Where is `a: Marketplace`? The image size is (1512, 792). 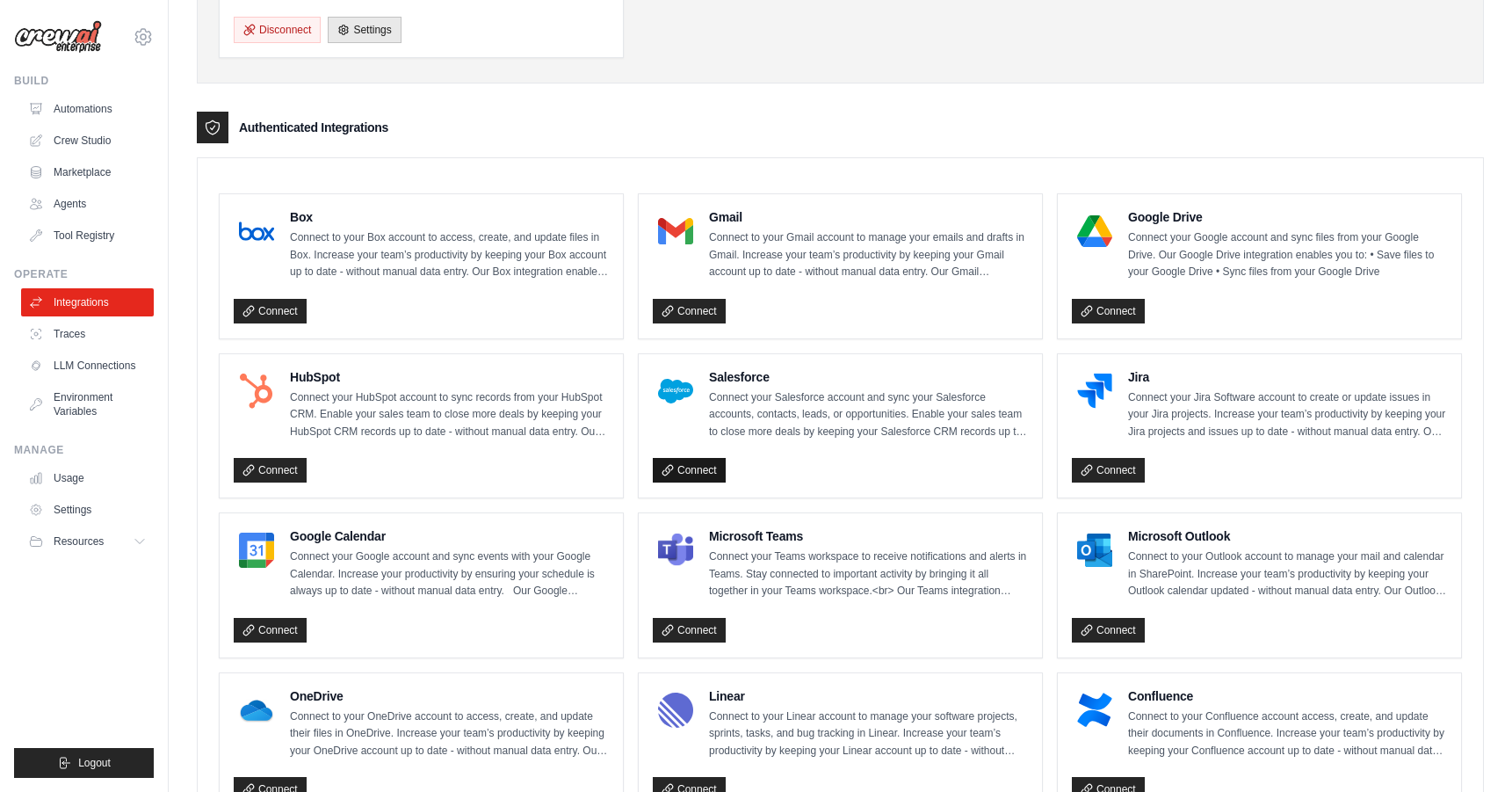 a: Marketplace is located at coordinates (87, 172).